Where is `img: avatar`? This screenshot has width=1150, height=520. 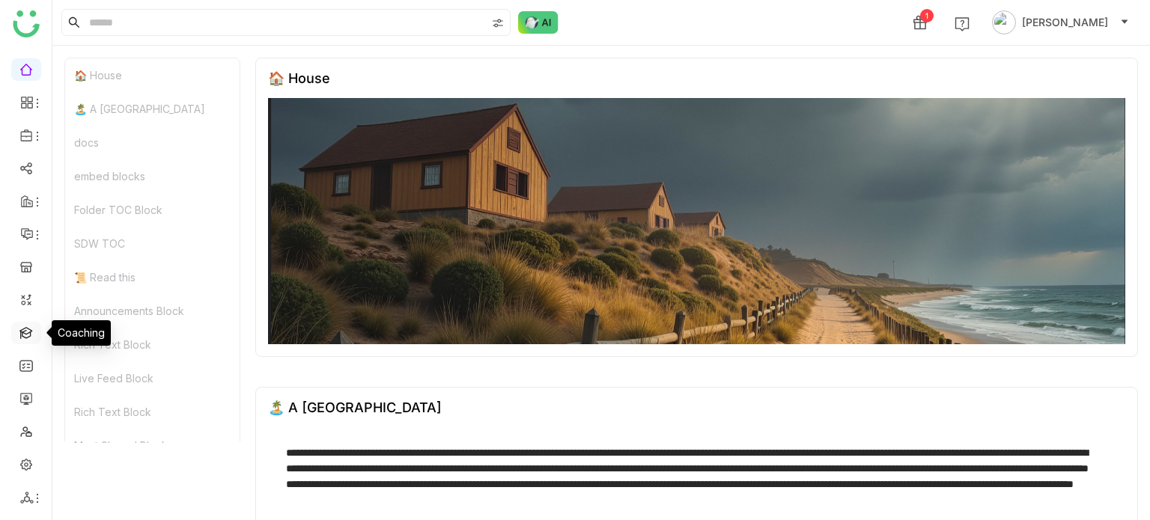 img: avatar is located at coordinates (1004, 22).